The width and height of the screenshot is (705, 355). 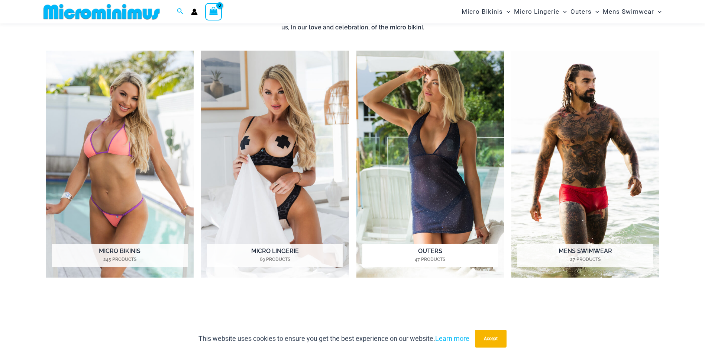 What do you see at coordinates (585, 259) in the screenshot?
I see `mark: 27 Products` at bounding box center [585, 259].